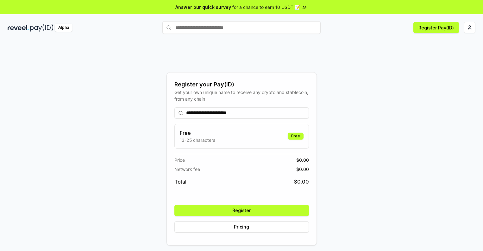  What do you see at coordinates (180, 160) in the screenshot?
I see `span: Price` at bounding box center [180, 160].